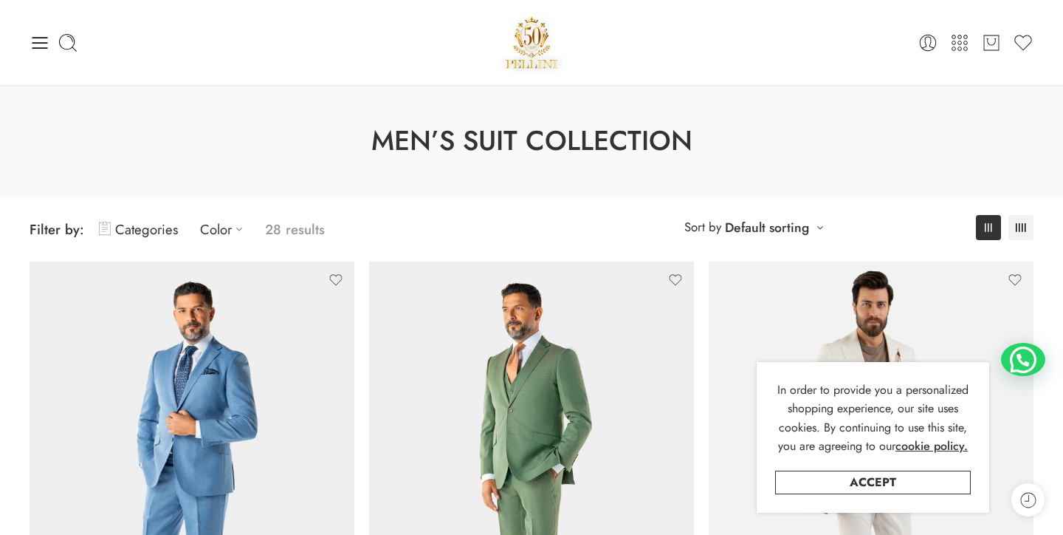 The width and height of the screenshot is (1063, 535). I want to click on a: Cart, so click(992, 43).